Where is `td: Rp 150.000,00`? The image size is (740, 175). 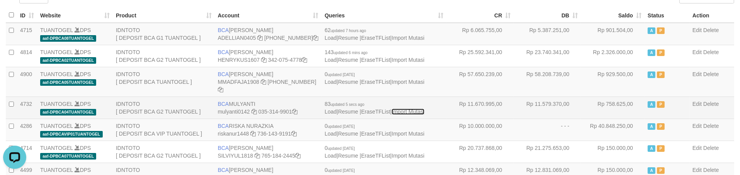 td: Rp 150.000,00 is located at coordinates (613, 151).